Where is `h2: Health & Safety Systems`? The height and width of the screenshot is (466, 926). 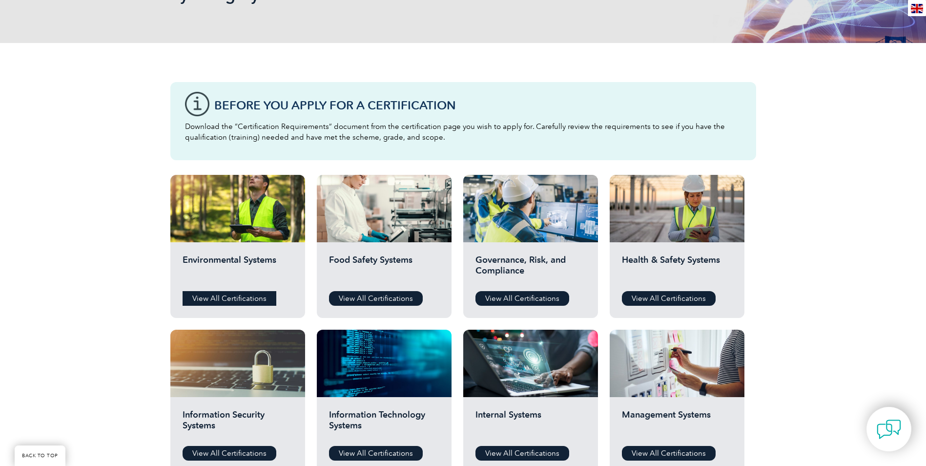
h2: Health & Safety Systems is located at coordinates (677, 269).